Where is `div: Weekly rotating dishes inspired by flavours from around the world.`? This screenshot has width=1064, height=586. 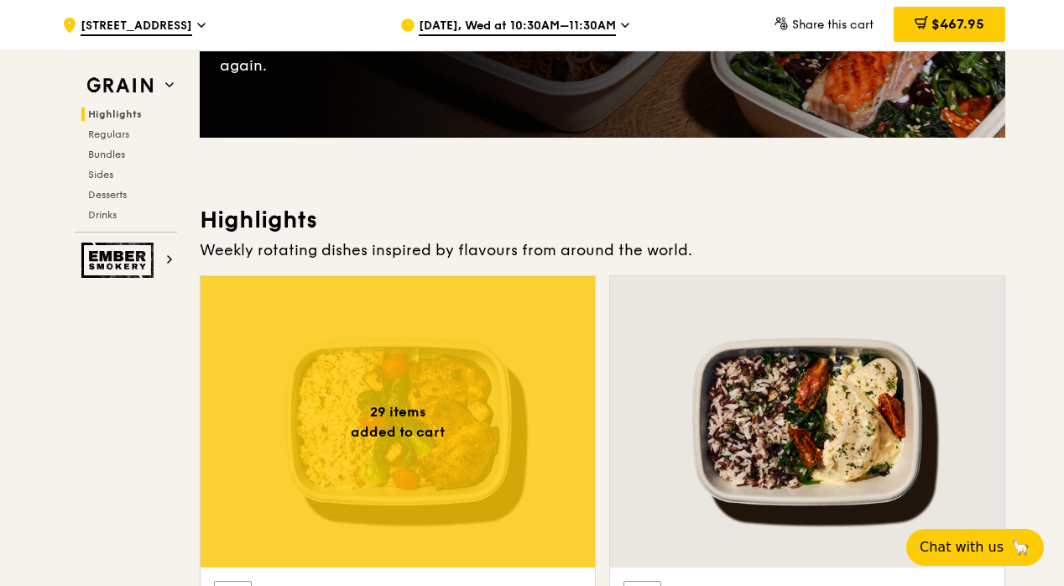
div: Weekly rotating dishes inspired by flavours from around the world. is located at coordinates (602, 250).